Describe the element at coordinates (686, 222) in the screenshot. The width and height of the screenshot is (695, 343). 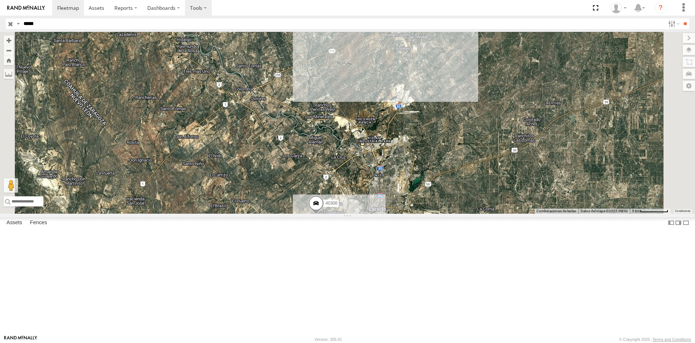
I see `label: Hide Summary Table` at that location.